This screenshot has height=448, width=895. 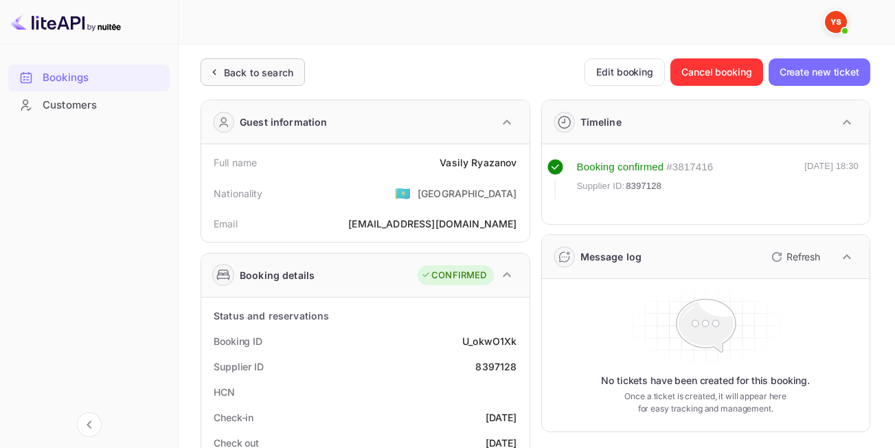 I want to click on img: Yandex Support, so click(x=836, y=22).